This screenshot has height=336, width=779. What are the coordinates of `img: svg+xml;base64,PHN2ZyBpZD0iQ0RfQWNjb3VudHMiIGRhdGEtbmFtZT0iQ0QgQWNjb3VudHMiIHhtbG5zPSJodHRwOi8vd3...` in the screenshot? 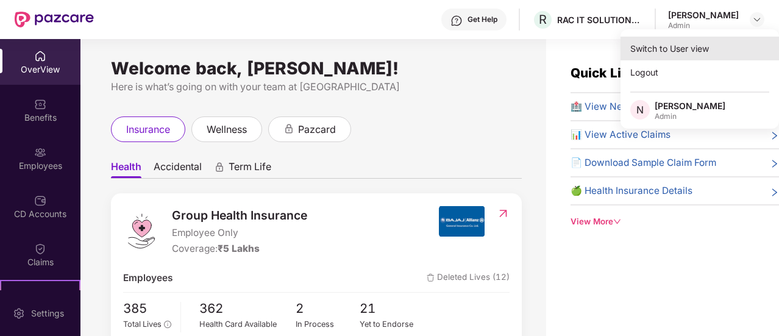 It's located at (40, 200).